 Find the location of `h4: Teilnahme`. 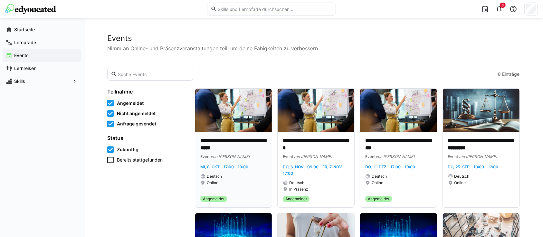

h4: Teilnahme is located at coordinates (147, 91).